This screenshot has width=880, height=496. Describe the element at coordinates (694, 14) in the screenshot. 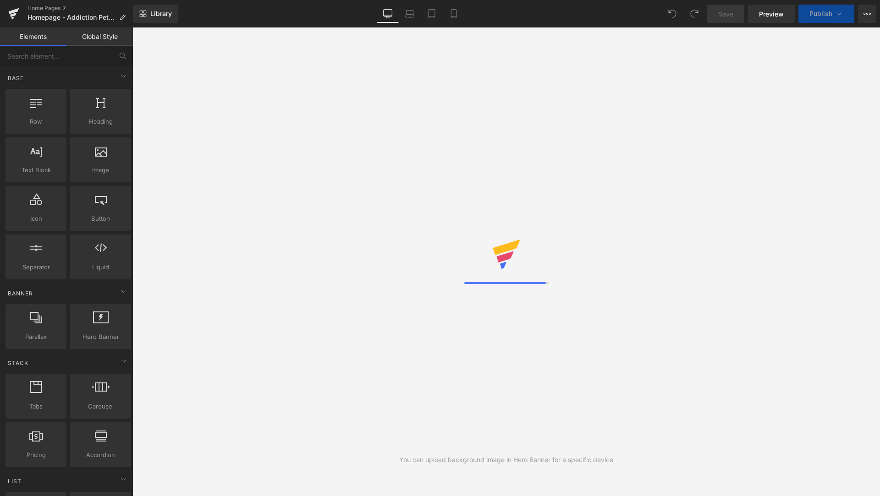

I see `button: Redo` at that location.